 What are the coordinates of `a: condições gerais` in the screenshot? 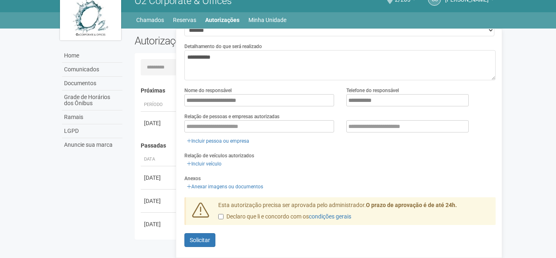 It's located at (330, 217).